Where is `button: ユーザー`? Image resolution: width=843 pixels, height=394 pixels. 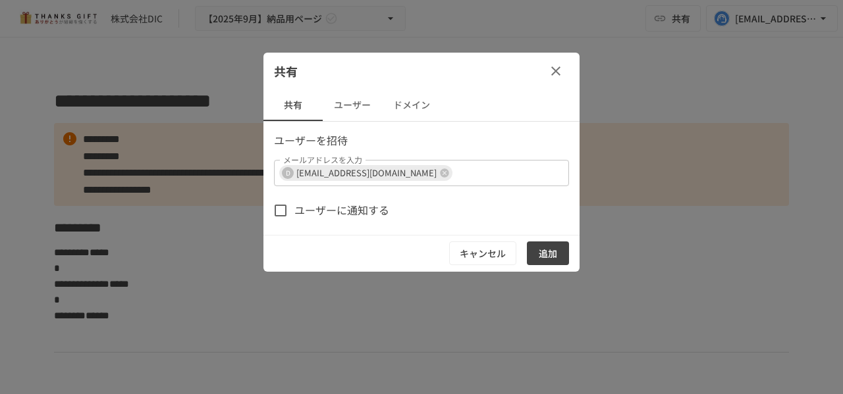 button: ユーザー is located at coordinates (352, 105).